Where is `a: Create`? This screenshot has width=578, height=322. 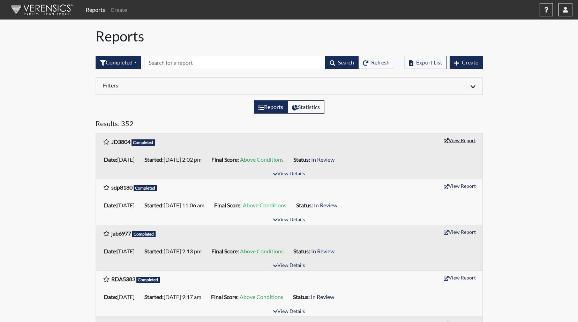
a: Create is located at coordinates (119, 10).